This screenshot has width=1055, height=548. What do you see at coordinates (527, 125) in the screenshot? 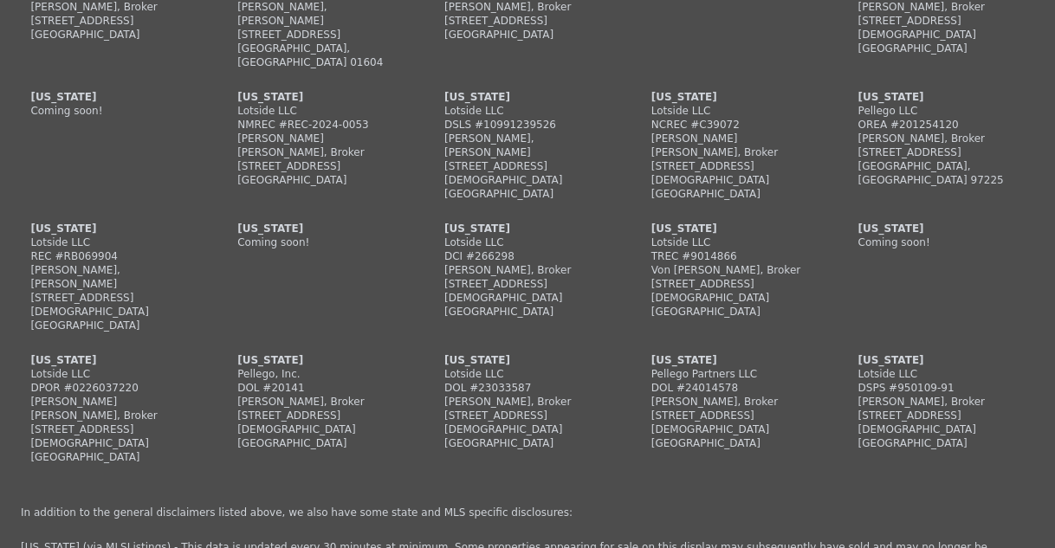
I see `div: DSLS #10991239526` at bounding box center [527, 125].